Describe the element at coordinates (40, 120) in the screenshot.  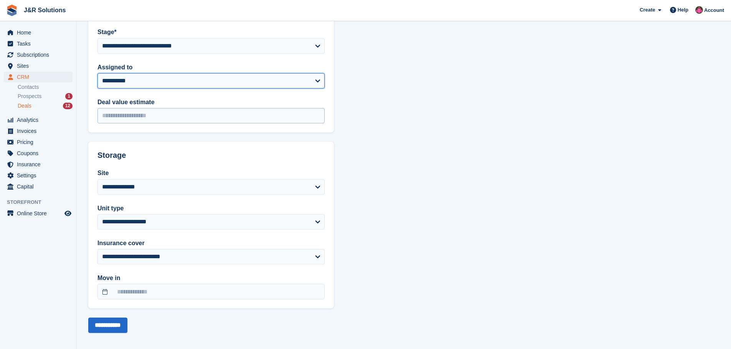
I see `span: Analytics` at that location.